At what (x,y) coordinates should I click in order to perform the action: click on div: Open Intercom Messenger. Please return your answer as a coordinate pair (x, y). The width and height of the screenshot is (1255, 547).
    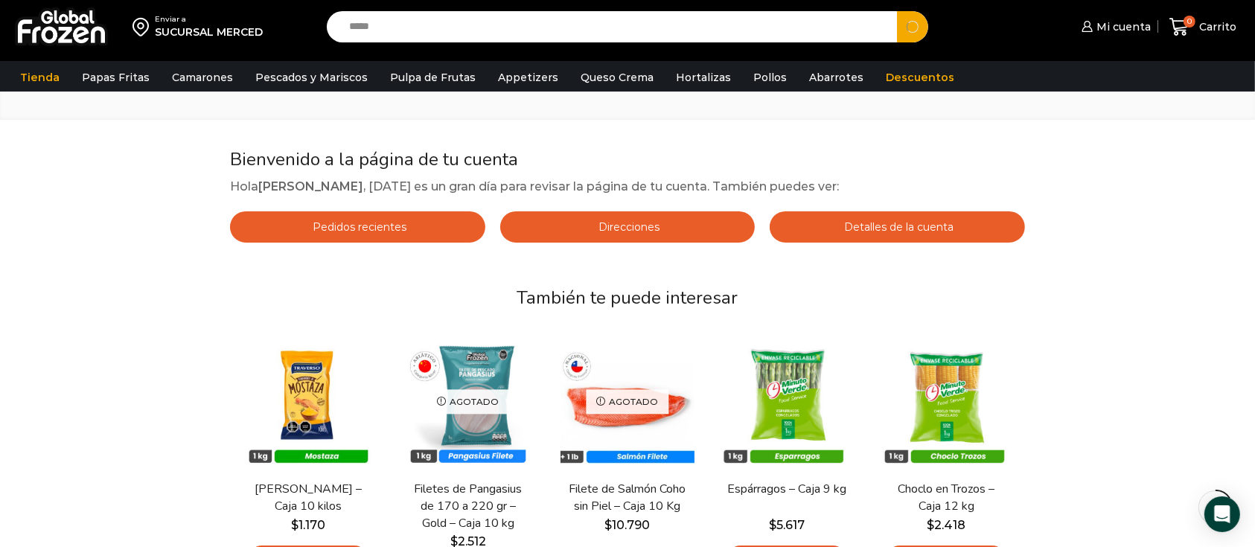
    Looking at the image, I should click on (1222, 514).